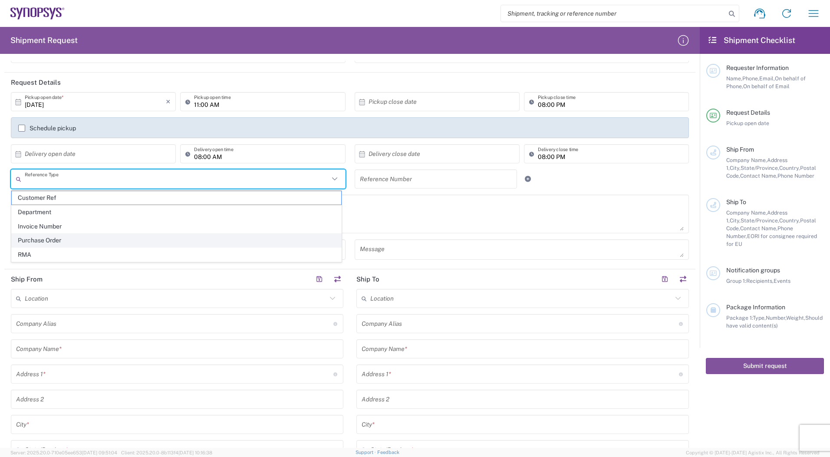 This screenshot has width=830, height=457. I want to click on span: Name,, so click(734, 78).